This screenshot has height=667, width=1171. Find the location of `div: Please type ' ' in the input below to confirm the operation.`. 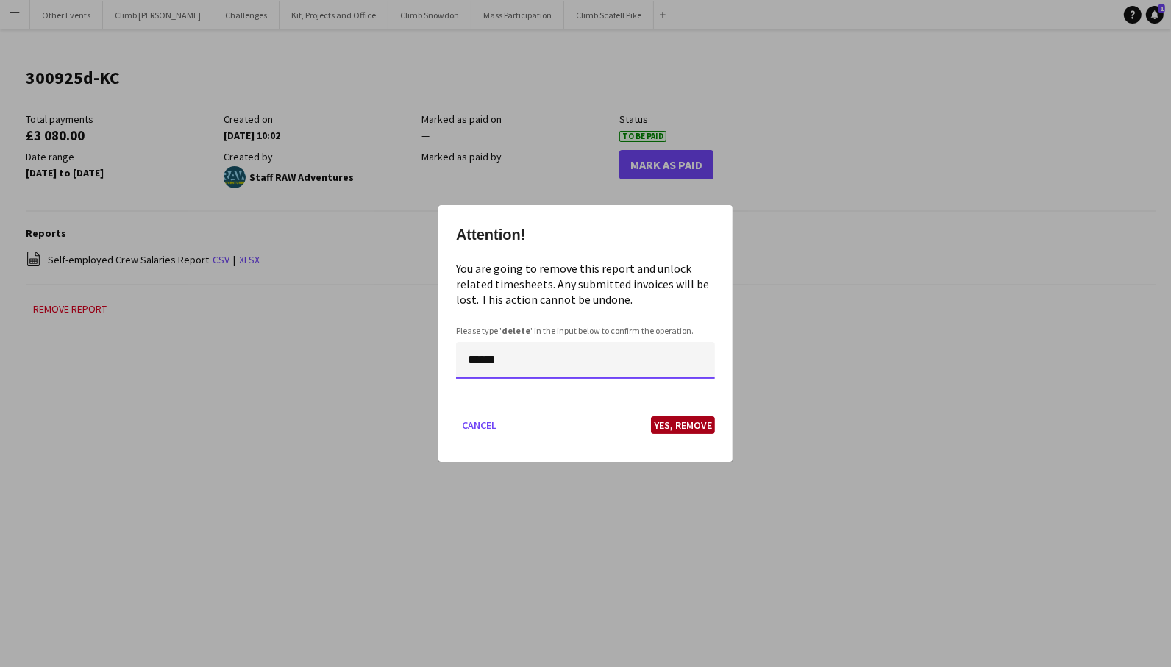

div: Please type ' ' in the input below to confirm the operation. is located at coordinates (585, 330).